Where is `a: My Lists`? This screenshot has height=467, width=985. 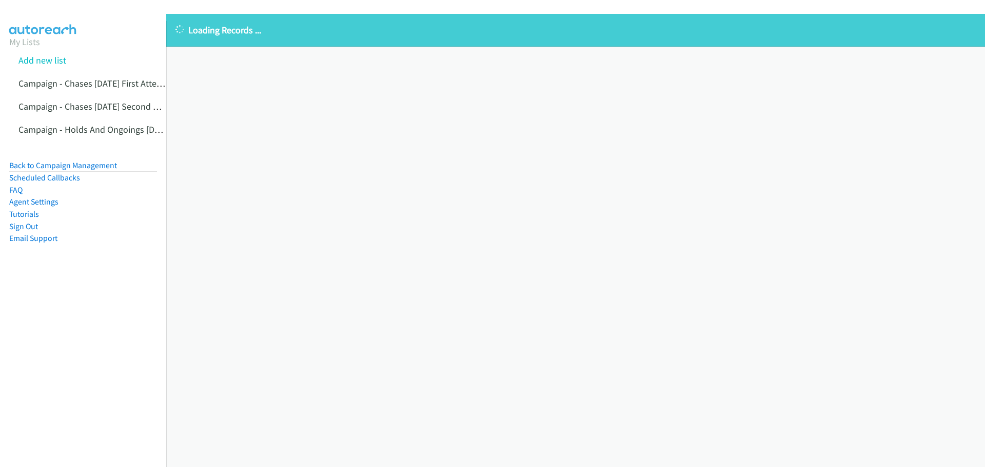 a: My Lists is located at coordinates (25, 42).